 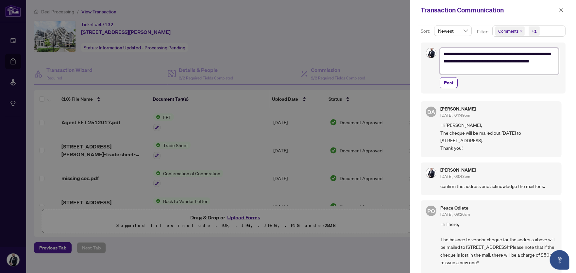 What do you see at coordinates (560, 260) in the screenshot?
I see `button: Open asap` at bounding box center [560, 260].